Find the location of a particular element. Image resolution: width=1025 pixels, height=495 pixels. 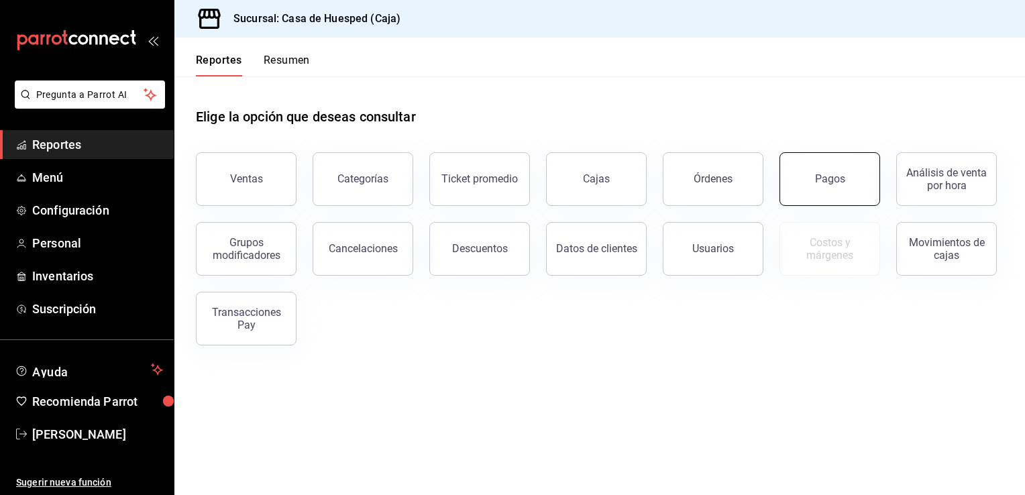

button: Ticket promedio is located at coordinates (480, 179).